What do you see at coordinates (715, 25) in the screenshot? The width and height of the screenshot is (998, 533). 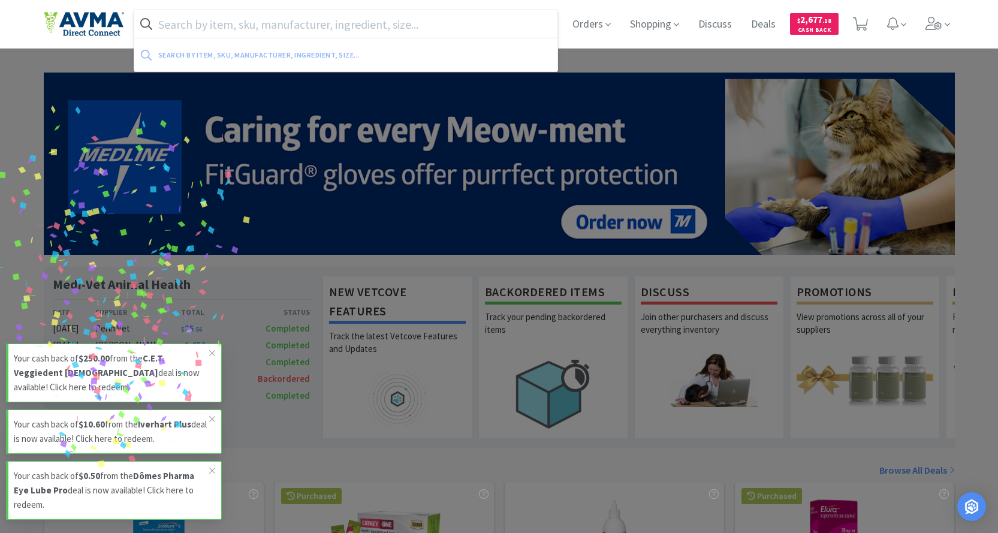 I see `a: Discuss` at bounding box center [715, 25].